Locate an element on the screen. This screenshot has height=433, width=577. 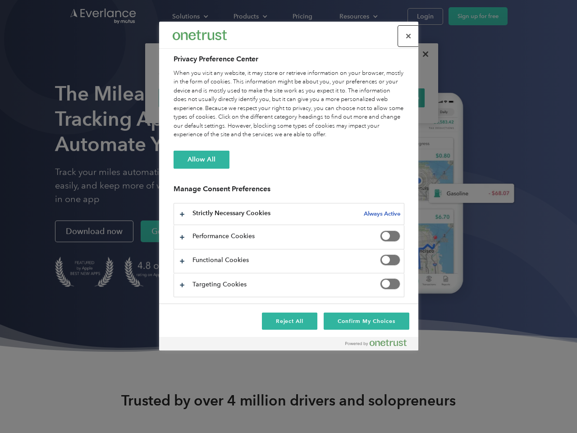
h2: Privacy Preference Center is located at coordinates (289, 59).